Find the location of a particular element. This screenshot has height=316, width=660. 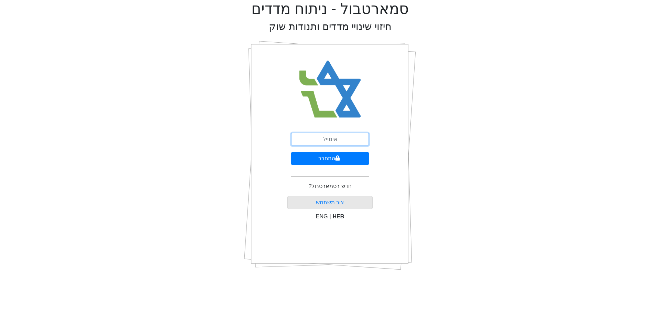

button: התחבר is located at coordinates (330, 159).